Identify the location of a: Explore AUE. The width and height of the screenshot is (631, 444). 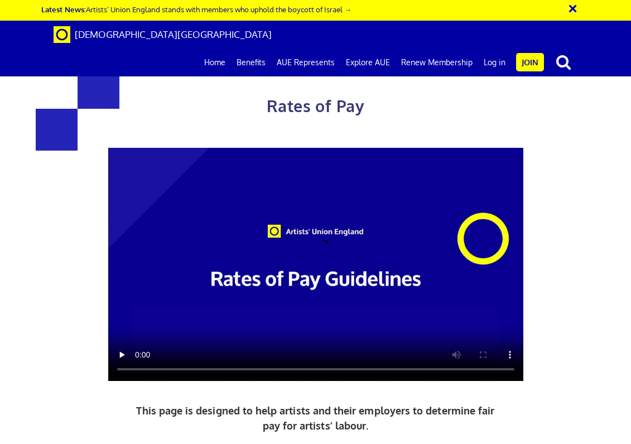
(368, 62).